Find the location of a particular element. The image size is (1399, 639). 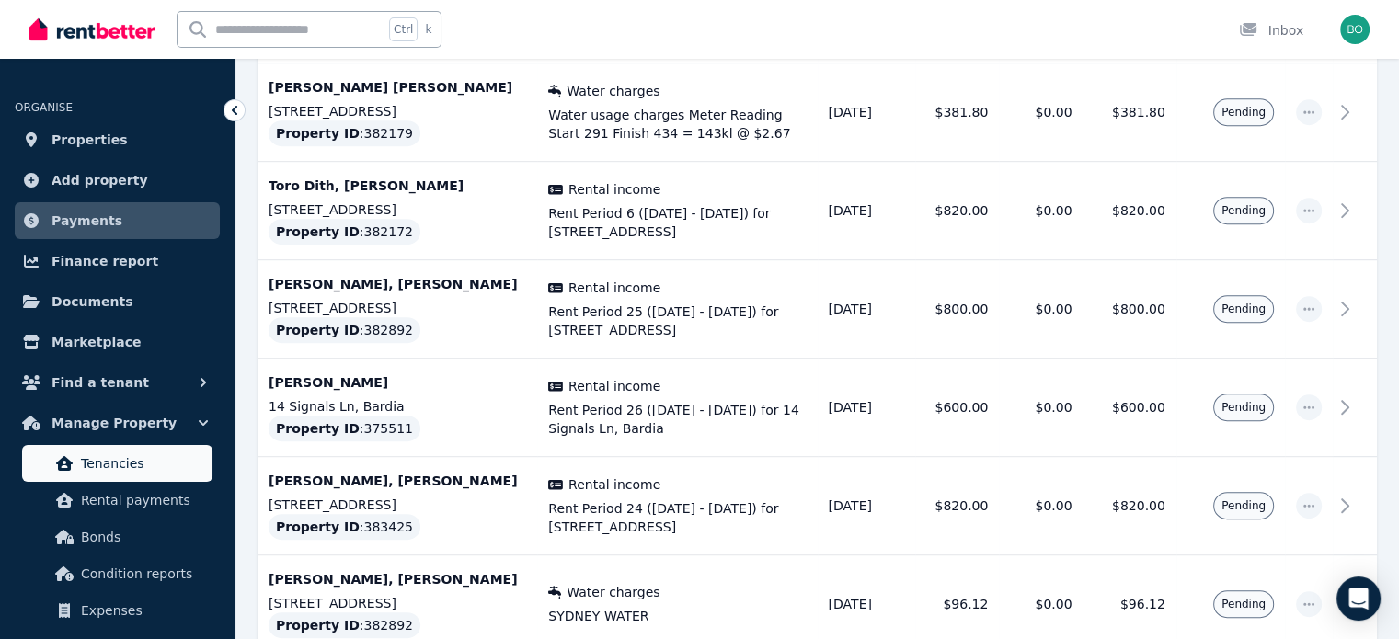

span: SYDNEY WATER is located at coordinates (677, 616).